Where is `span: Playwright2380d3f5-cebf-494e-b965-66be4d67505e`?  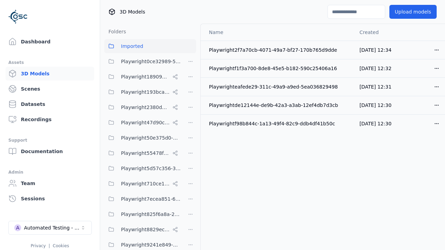 span: Playwright2380d3f5-cebf-494e-b965-66be4d67505e is located at coordinates (145, 107).